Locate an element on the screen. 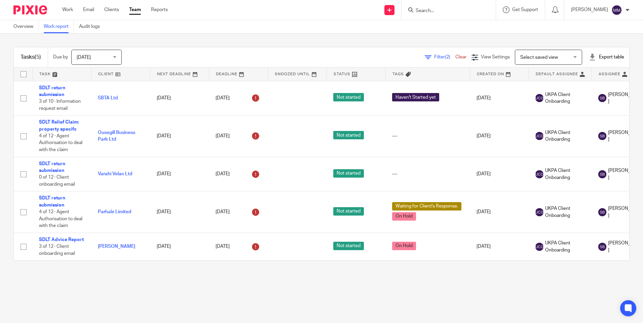 This screenshot has height=323, width=643. span: (5) is located at coordinates (38, 57).